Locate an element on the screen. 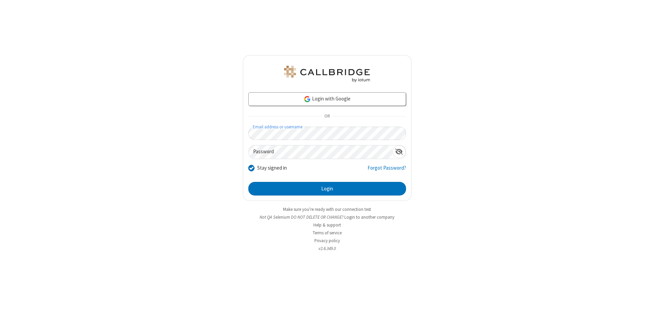 This screenshot has height=312, width=654. a: Login with Google is located at coordinates (327, 99).